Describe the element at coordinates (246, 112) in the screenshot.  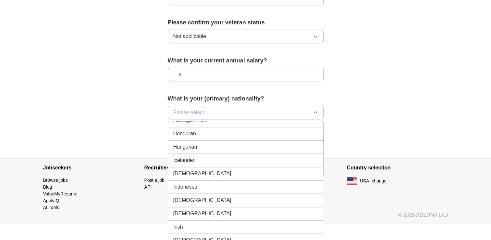
I see `button: Please select...` at that location.